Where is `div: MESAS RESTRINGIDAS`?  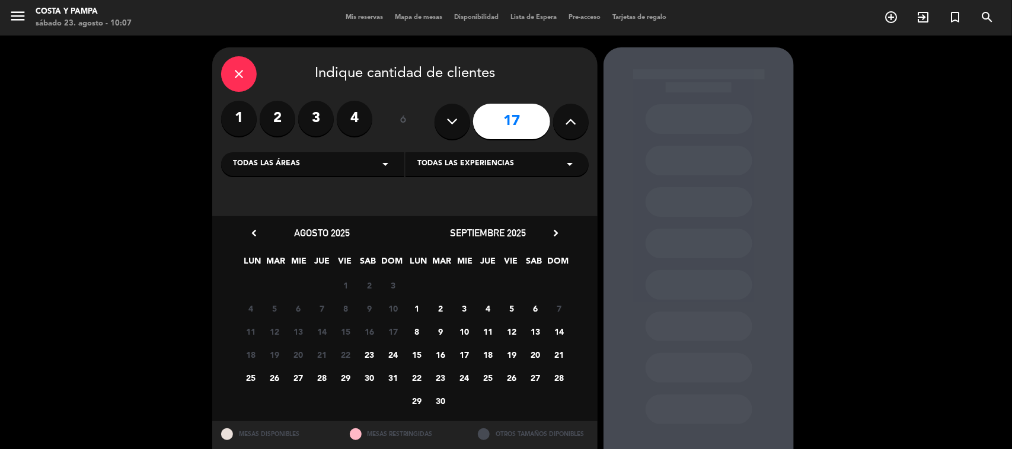 div: MESAS RESTRINGIDAS is located at coordinates (405, 434).